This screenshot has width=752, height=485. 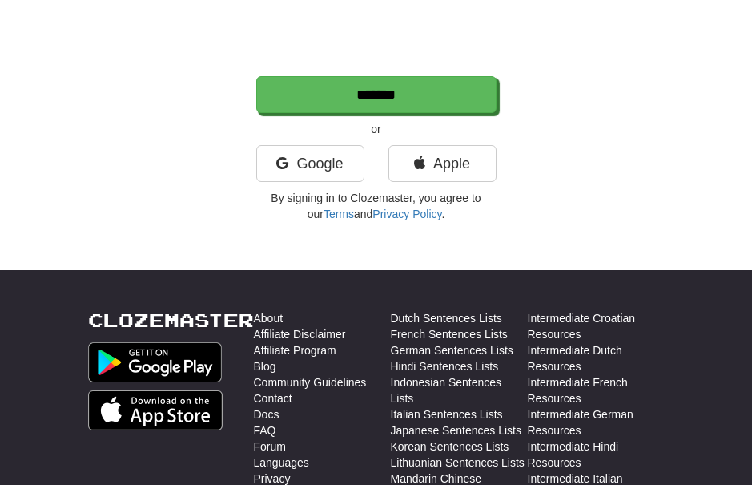 I want to click on a: Apple, so click(x=442, y=163).